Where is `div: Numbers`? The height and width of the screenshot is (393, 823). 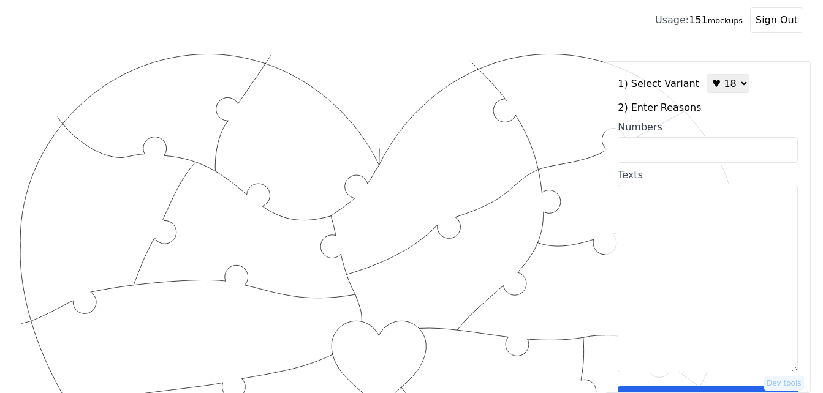 div: Numbers is located at coordinates (708, 127).